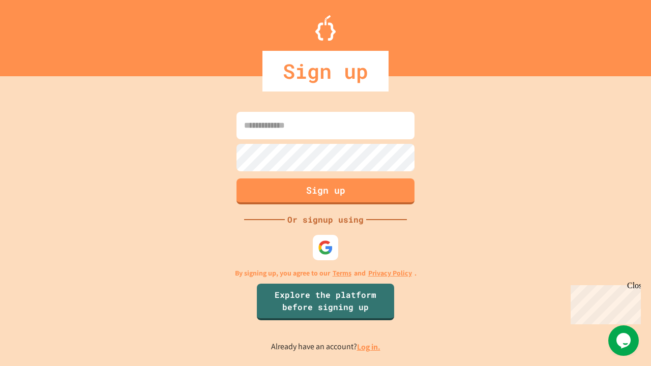 Image resolution: width=651 pixels, height=366 pixels. Describe the element at coordinates (326, 71) in the screenshot. I see `div: Sign up` at that location.